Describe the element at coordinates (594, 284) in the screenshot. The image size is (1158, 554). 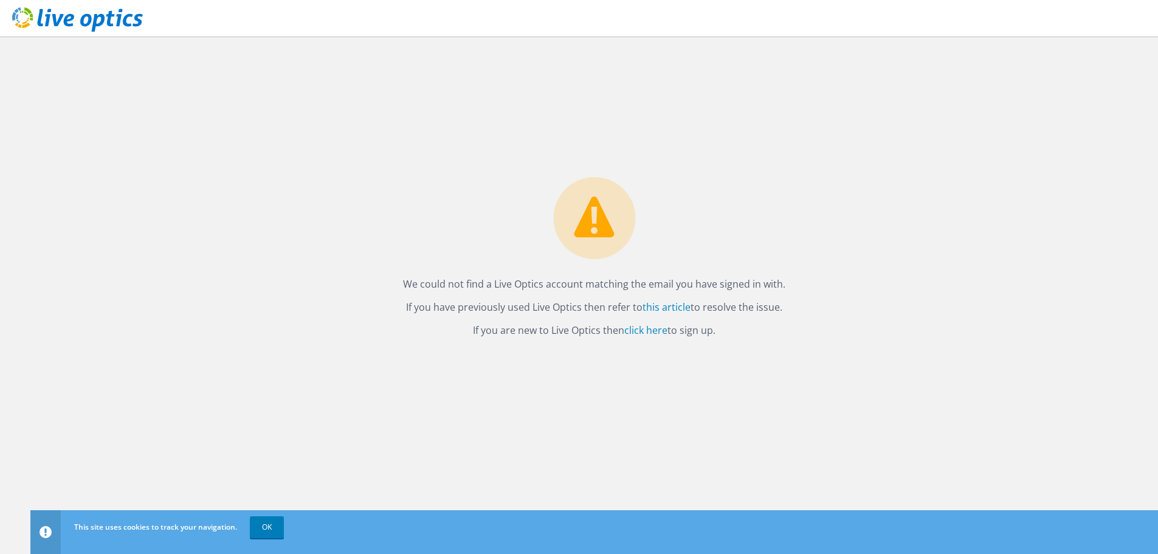
I see `p: We could not find a Live Optics account matching the email you have signed in with.` at that location.